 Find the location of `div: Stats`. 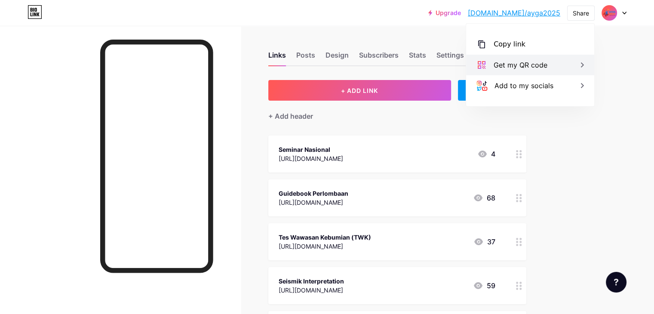

div: Stats is located at coordinates (417, 58).